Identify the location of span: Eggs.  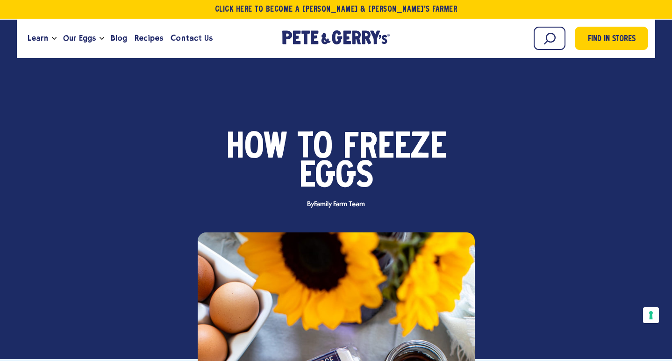
(336, 177).